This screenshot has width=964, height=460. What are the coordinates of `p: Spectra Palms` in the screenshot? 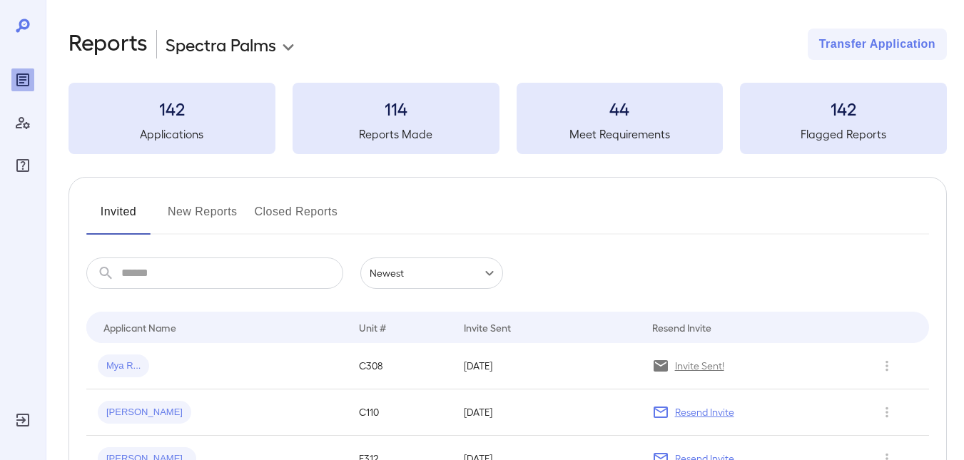 It's located at (221, 44).